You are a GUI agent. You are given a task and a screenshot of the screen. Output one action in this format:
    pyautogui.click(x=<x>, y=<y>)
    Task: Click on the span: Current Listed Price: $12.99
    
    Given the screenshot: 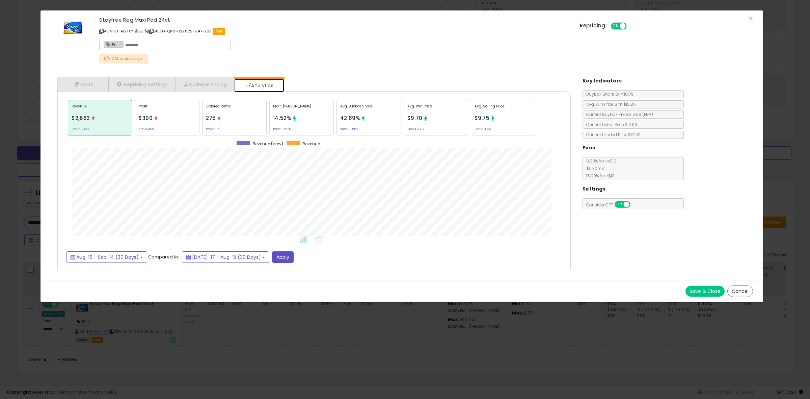 What is the action you would take?
    pyautogui.click(x=610, y=124)
    